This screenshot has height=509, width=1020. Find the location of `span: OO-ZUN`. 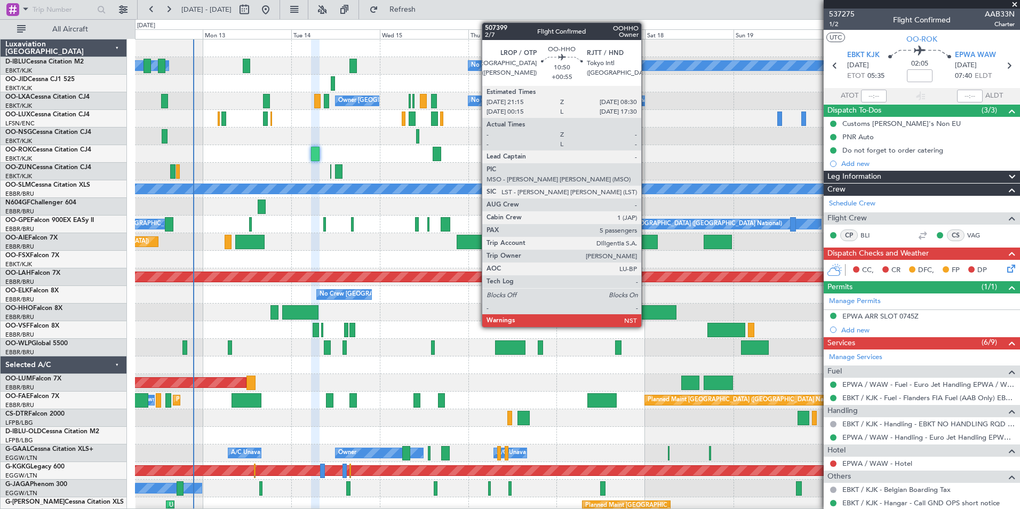

span: OO-ZUN is located at coordinates (19, 168).